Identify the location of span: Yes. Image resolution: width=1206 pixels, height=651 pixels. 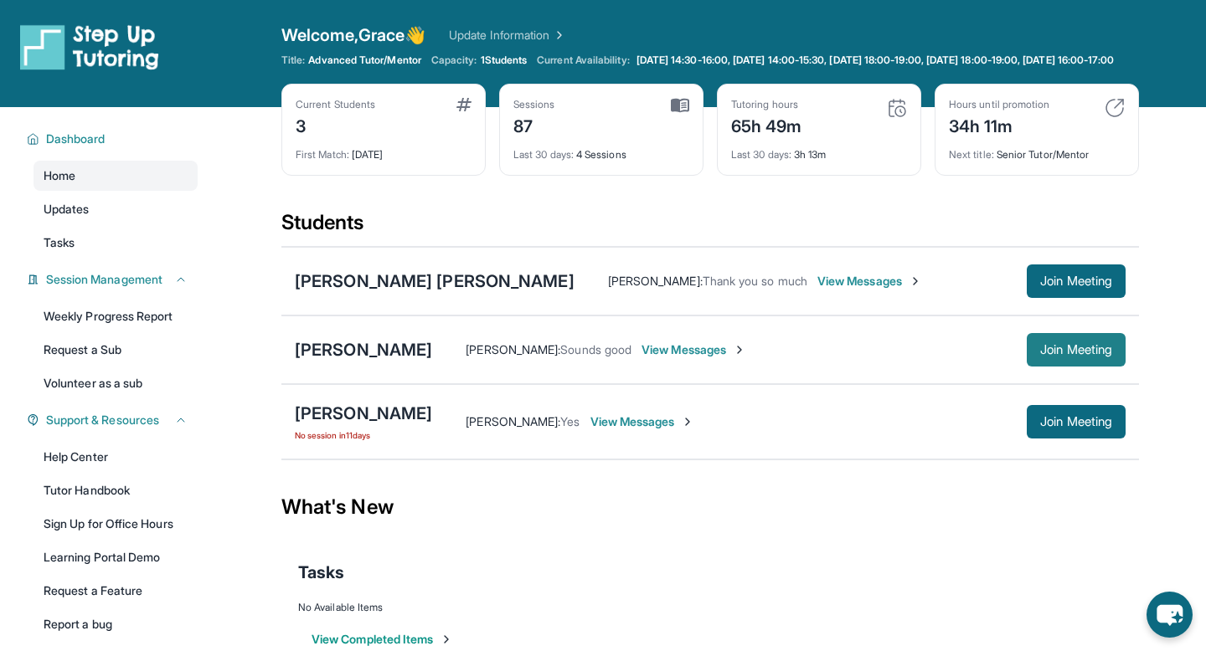
(569, 421).